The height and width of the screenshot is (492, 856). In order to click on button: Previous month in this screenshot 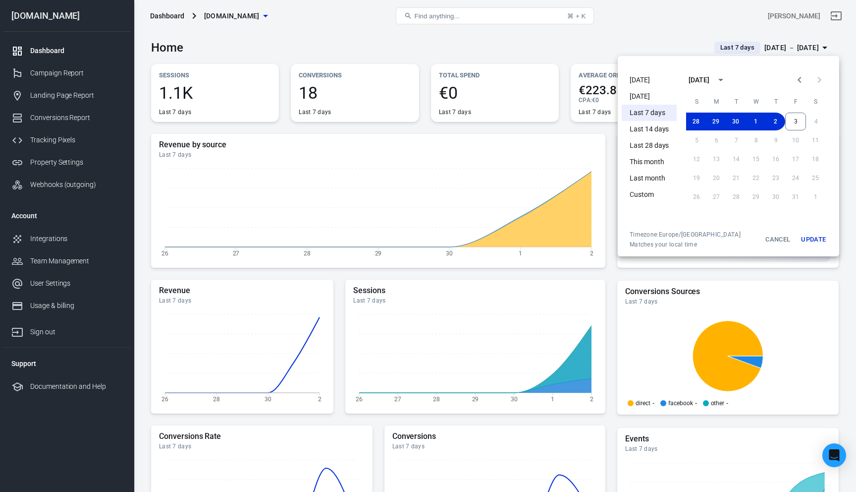, I will do `click(800, 80)`.